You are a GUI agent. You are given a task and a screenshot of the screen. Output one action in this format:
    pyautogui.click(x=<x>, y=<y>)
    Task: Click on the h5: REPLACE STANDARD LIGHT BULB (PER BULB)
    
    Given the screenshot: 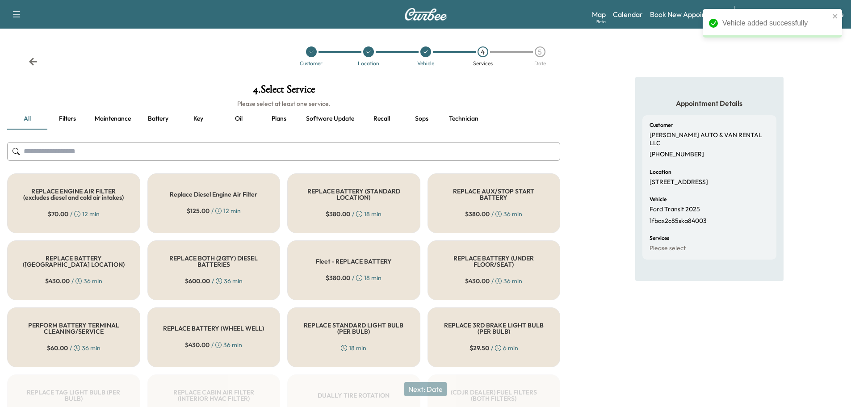 What is the action you would take?
    pyautogui.click(x=354, y=328)
    